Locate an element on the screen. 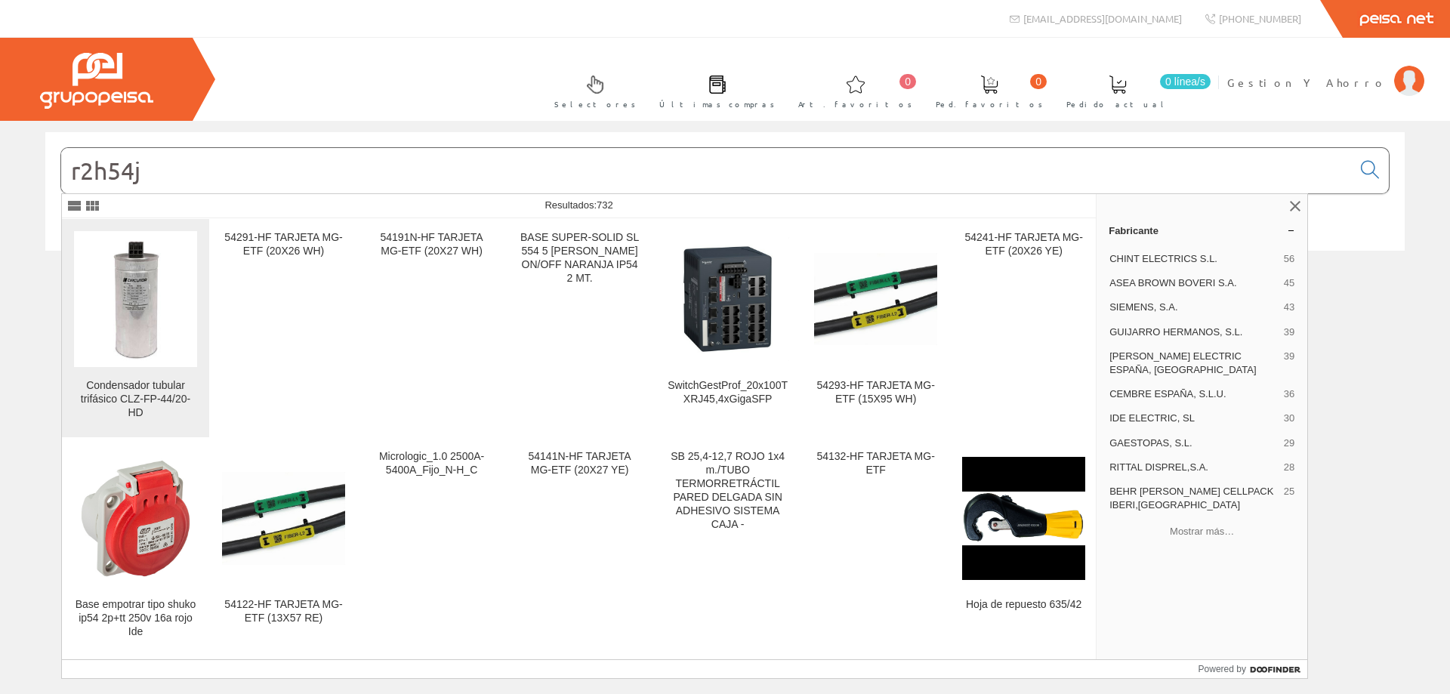 The image size is (1450, 694). a: 54141N-HF TARJETA MG-ETF (20X27 YE) is located at coordinates (579, 547).